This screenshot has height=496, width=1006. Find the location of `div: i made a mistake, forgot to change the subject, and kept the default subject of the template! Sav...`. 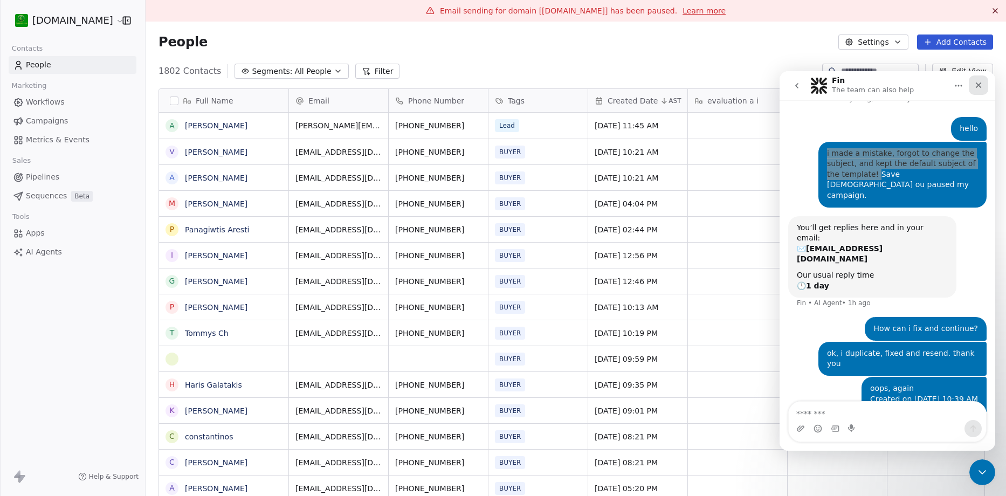

div: i made a mistake, forgot to change the subject, and kept the default subject of the template! Sav... is located at coordinates (123, 104).